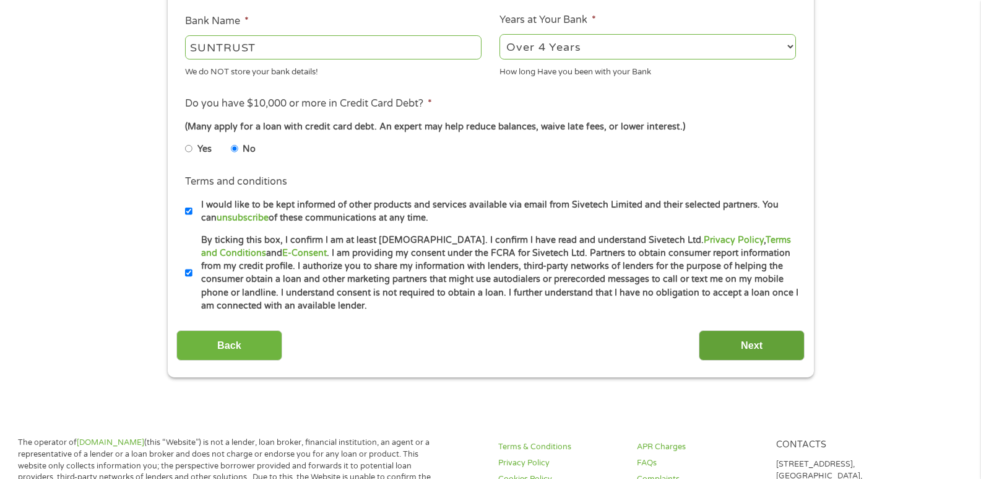 Image resolution: width=981 pixels, height=479 pixels. I want to click on h4: Contacts, so click(838, 445).